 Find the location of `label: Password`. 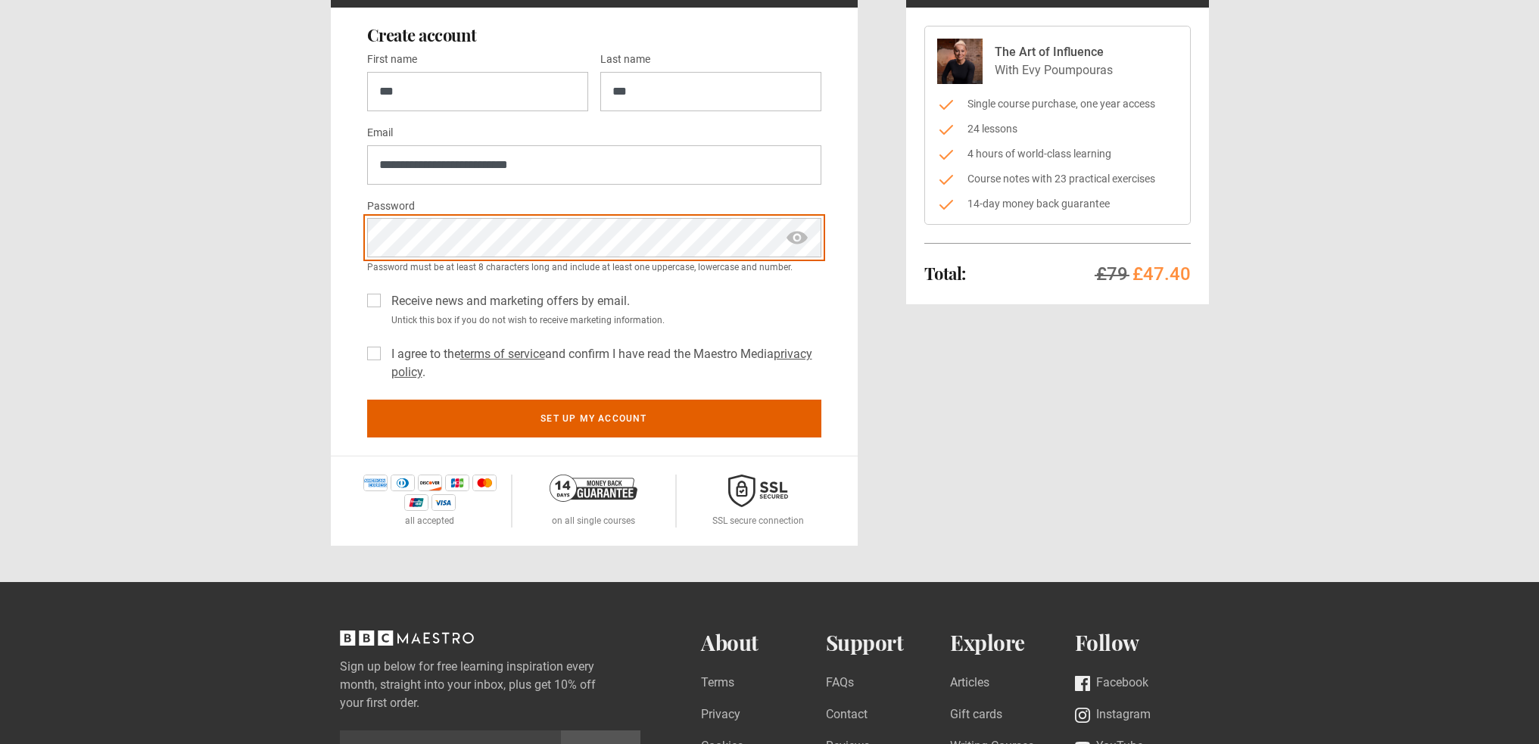

label: Password is located at coordinates (390, 207).